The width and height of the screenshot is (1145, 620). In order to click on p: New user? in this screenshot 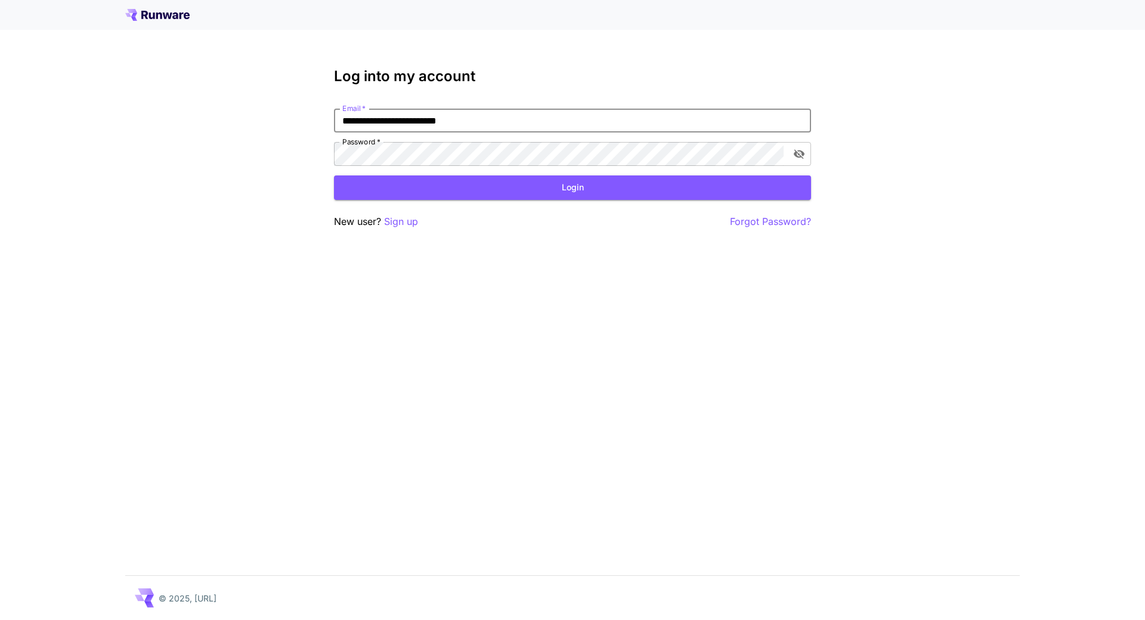, I will do `click(376, 221)`.